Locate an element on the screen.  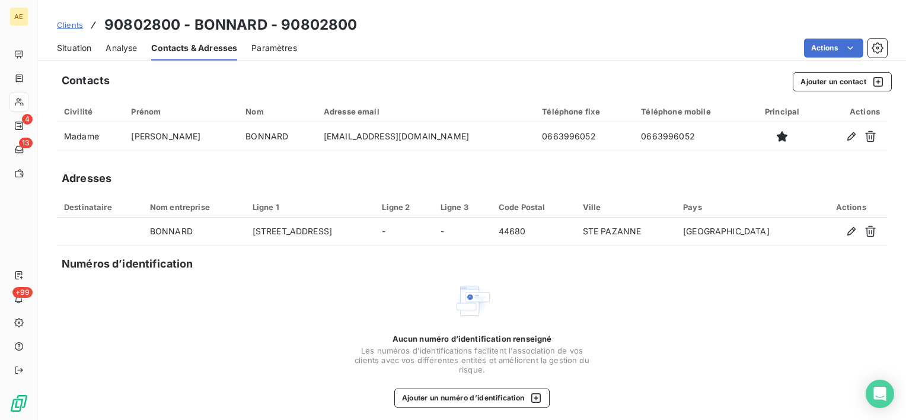
span: +99 is located at coordinates (23, 292).